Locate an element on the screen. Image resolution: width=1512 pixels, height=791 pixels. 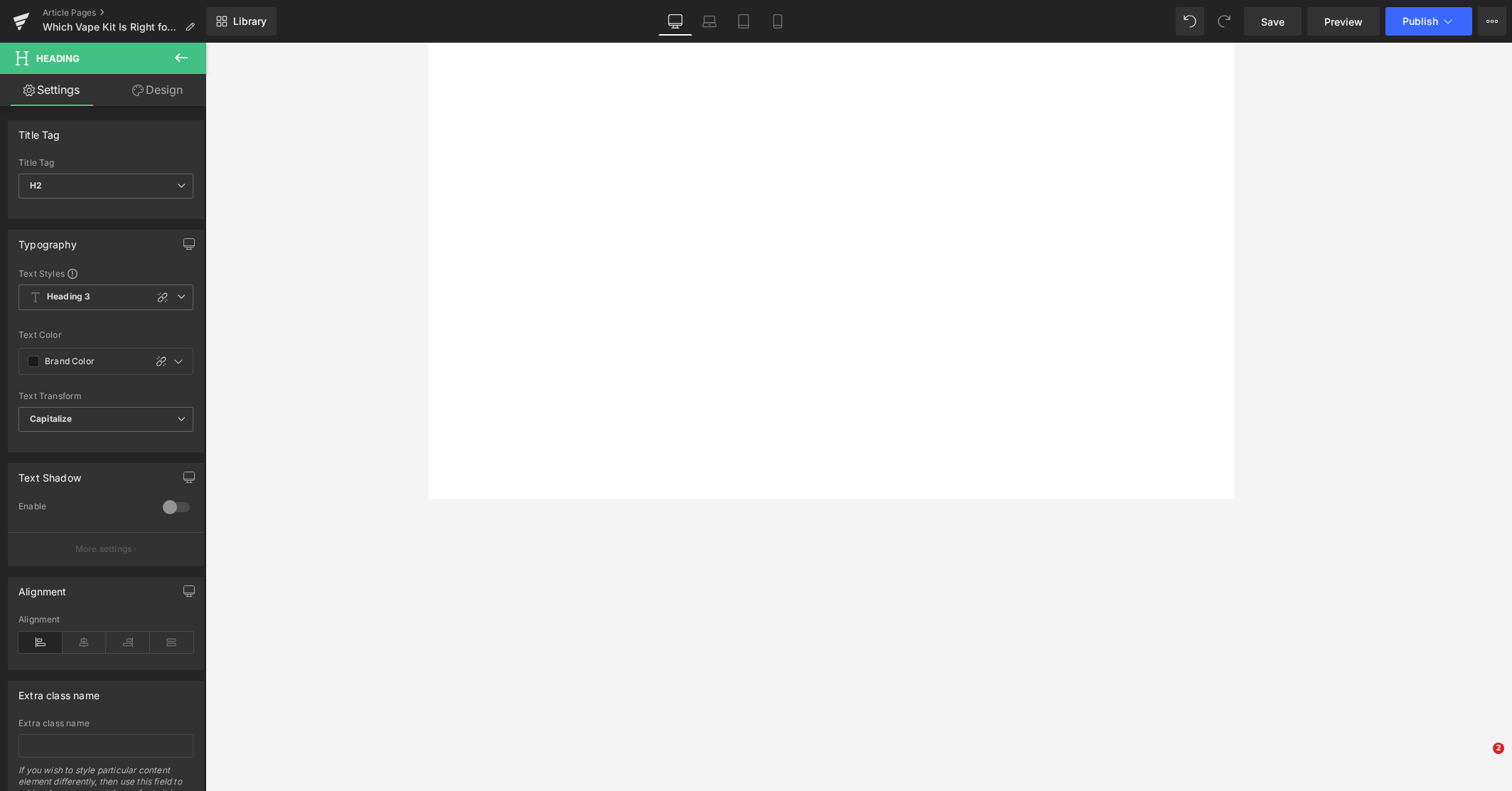
div: Text Color is located at coordinates (106, 335).